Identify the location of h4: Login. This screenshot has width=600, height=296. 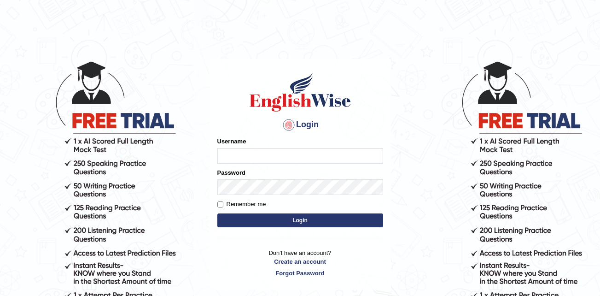
(300, 125).